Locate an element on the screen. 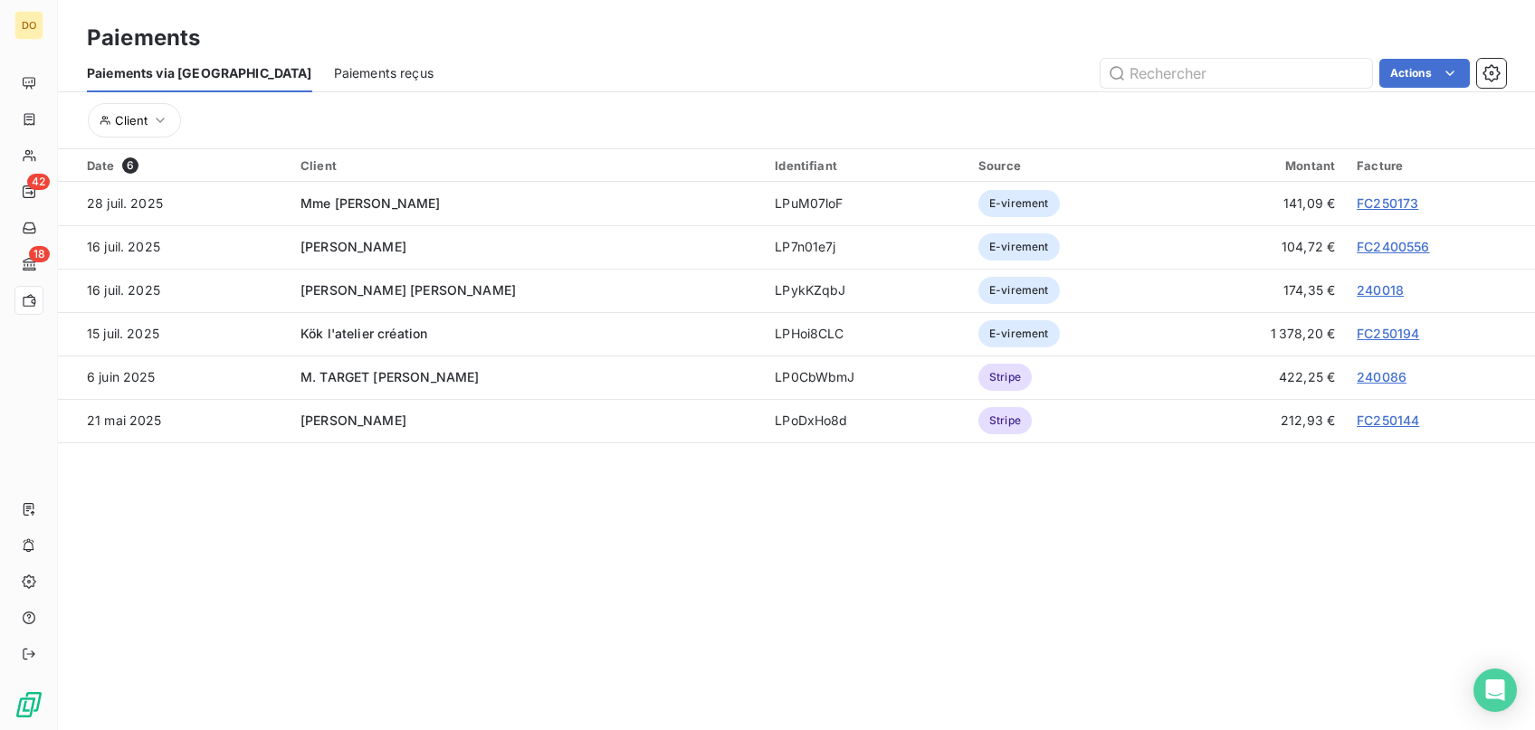 The image size is (1535, 730). a: FC250173 is located at coordinates (1387, 203).